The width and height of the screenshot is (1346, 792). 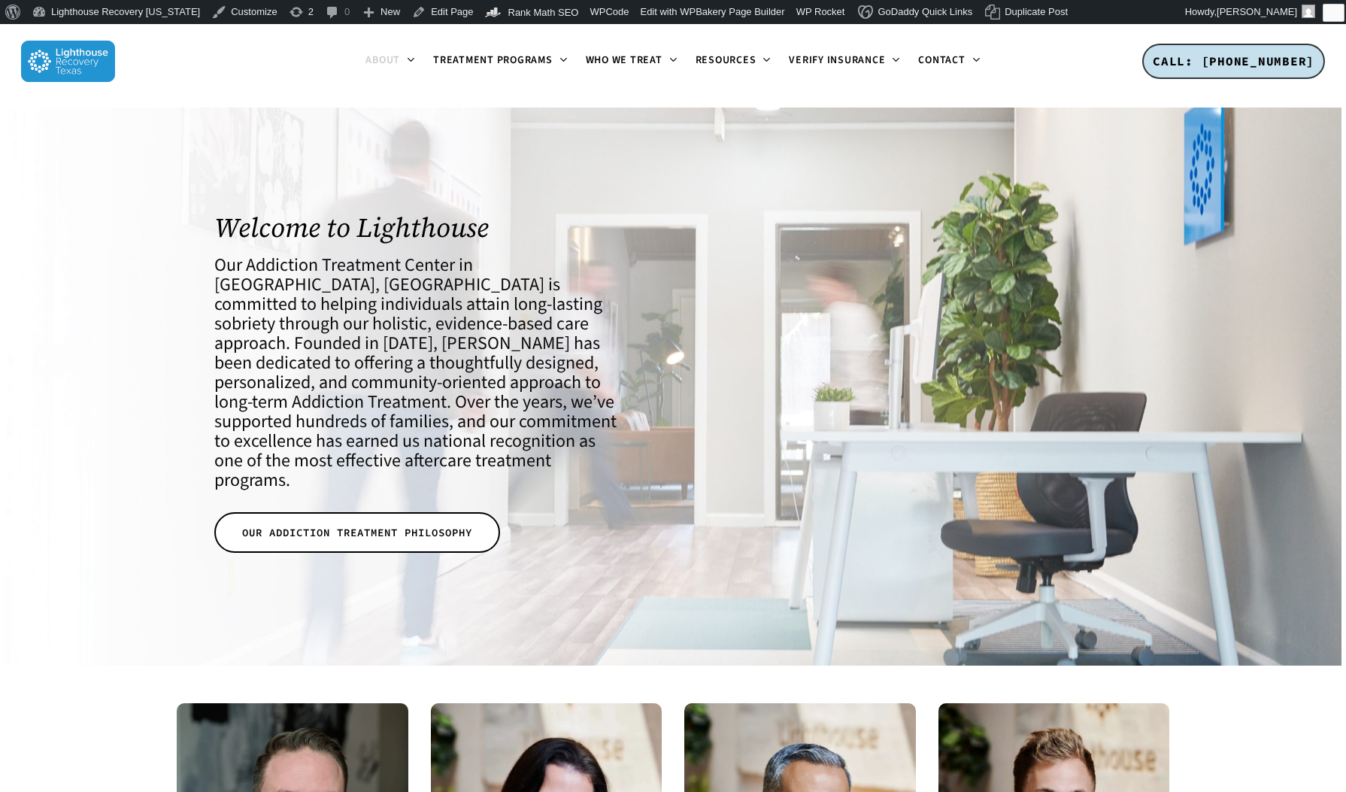 I want to click on img: Lighthouse Recovery Texas, so click(x=68, y=61).